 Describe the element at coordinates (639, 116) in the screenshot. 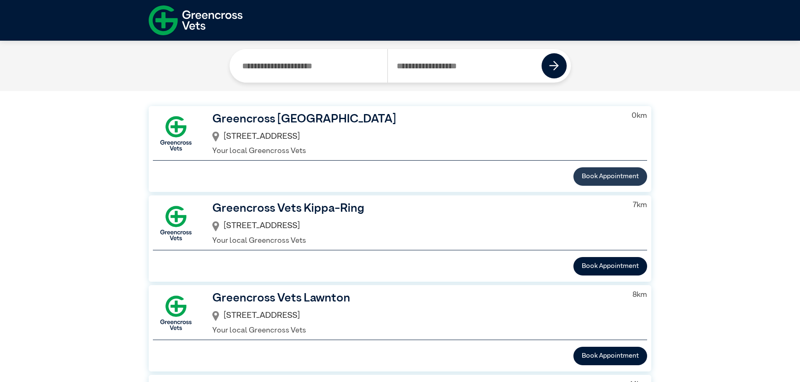

I see `p: 0 km` at that location.